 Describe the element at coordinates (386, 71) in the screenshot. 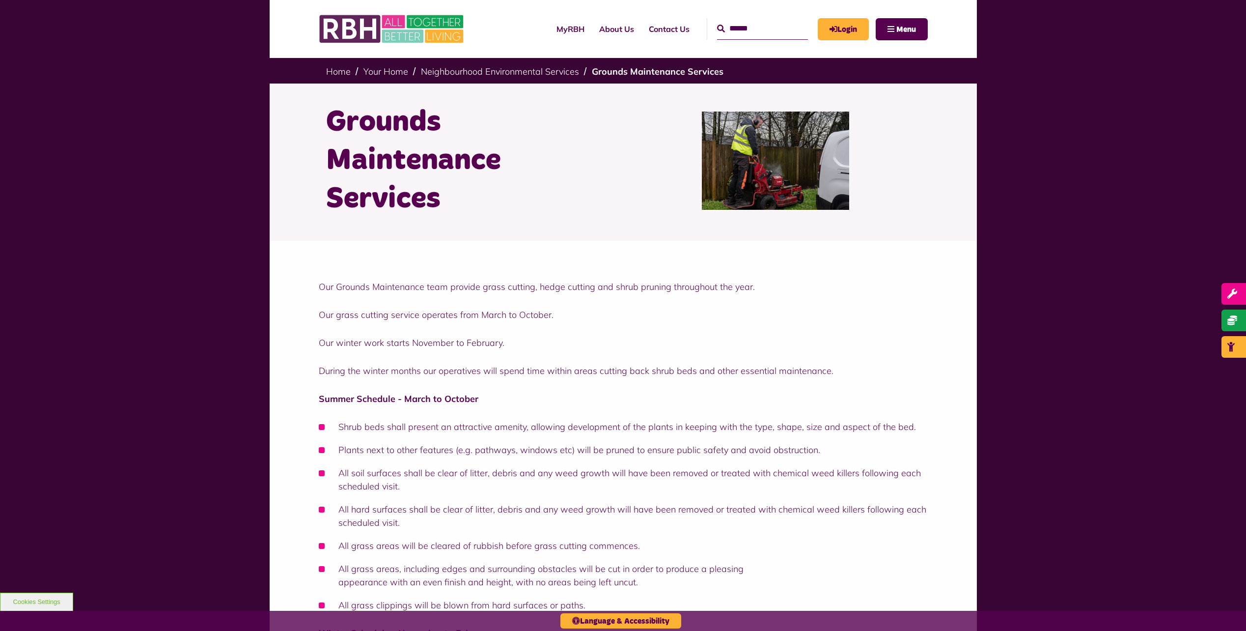

I see `a: Your Home` at that location.